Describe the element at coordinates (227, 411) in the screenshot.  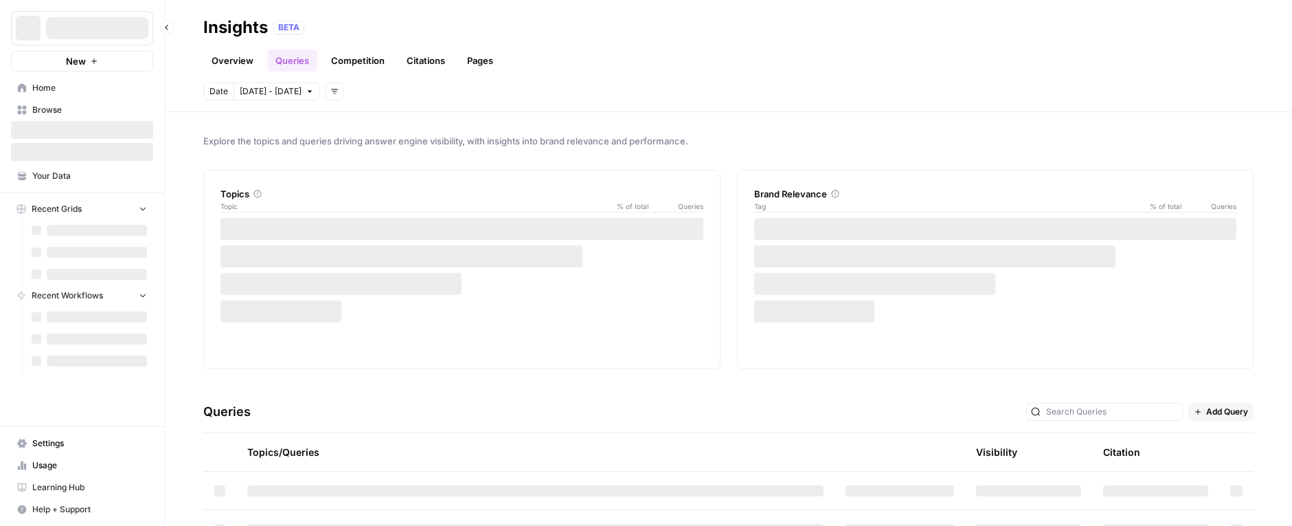
I see `h3: Queries` at that location.